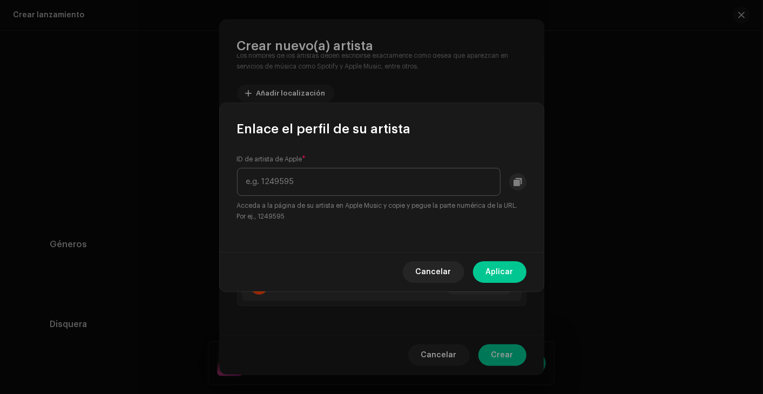  What do you see at coordinates (500, 272) in the screenshot?
I see `button: Aplicar` at bounding box center [500, 272].